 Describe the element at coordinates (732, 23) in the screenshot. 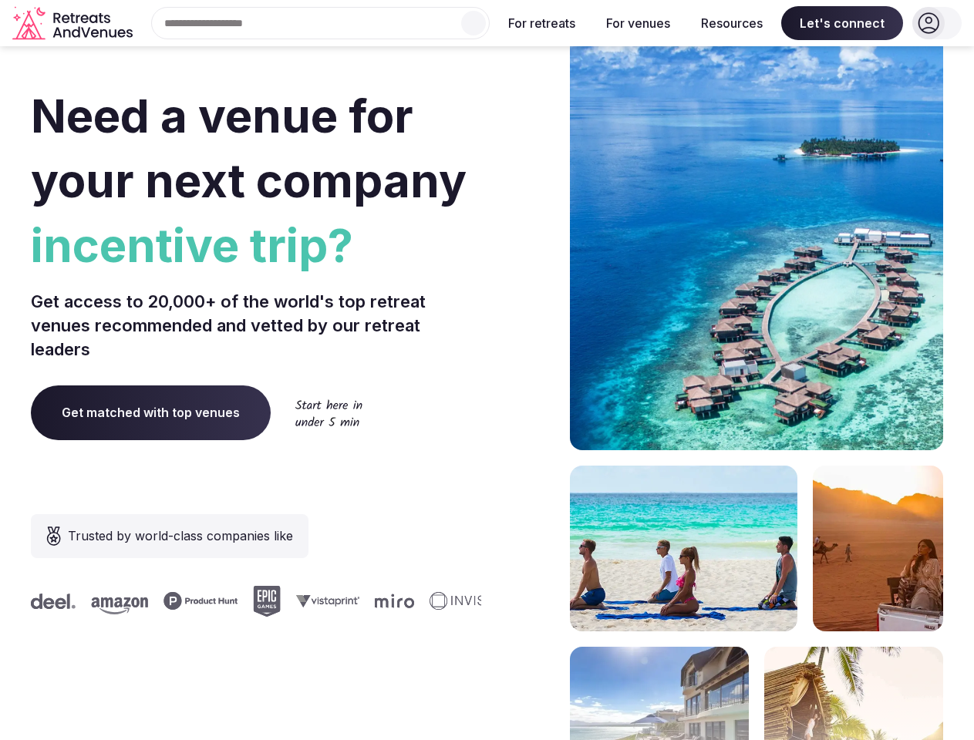

I see `button: Resources` at that location.